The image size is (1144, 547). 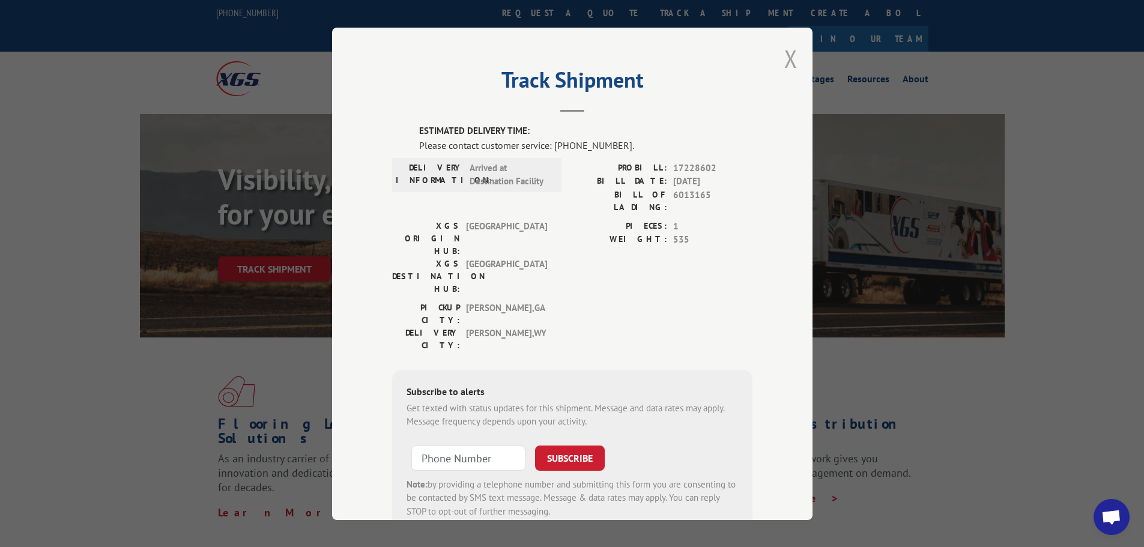 What do you see at coordinates (713, 240) in the screenshot?
I see `span: 535` at bounding box center [713, 240].